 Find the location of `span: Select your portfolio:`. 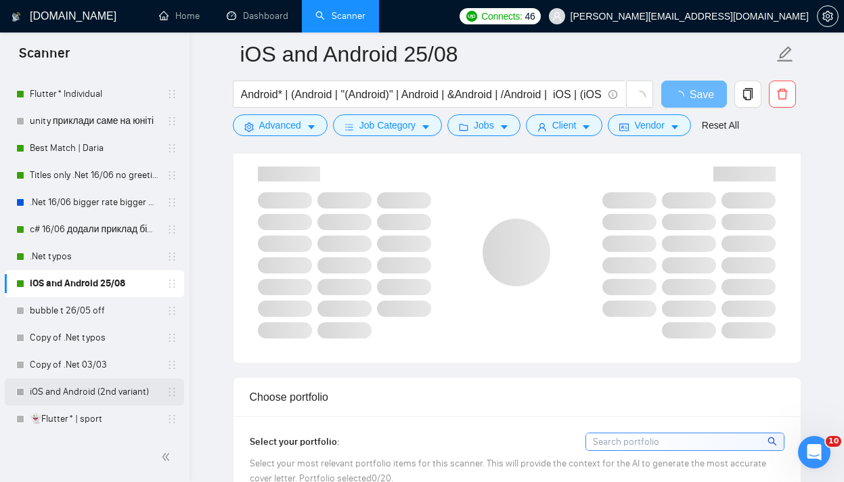

span: Select your portfolio: is located at coordinates (294, 441).